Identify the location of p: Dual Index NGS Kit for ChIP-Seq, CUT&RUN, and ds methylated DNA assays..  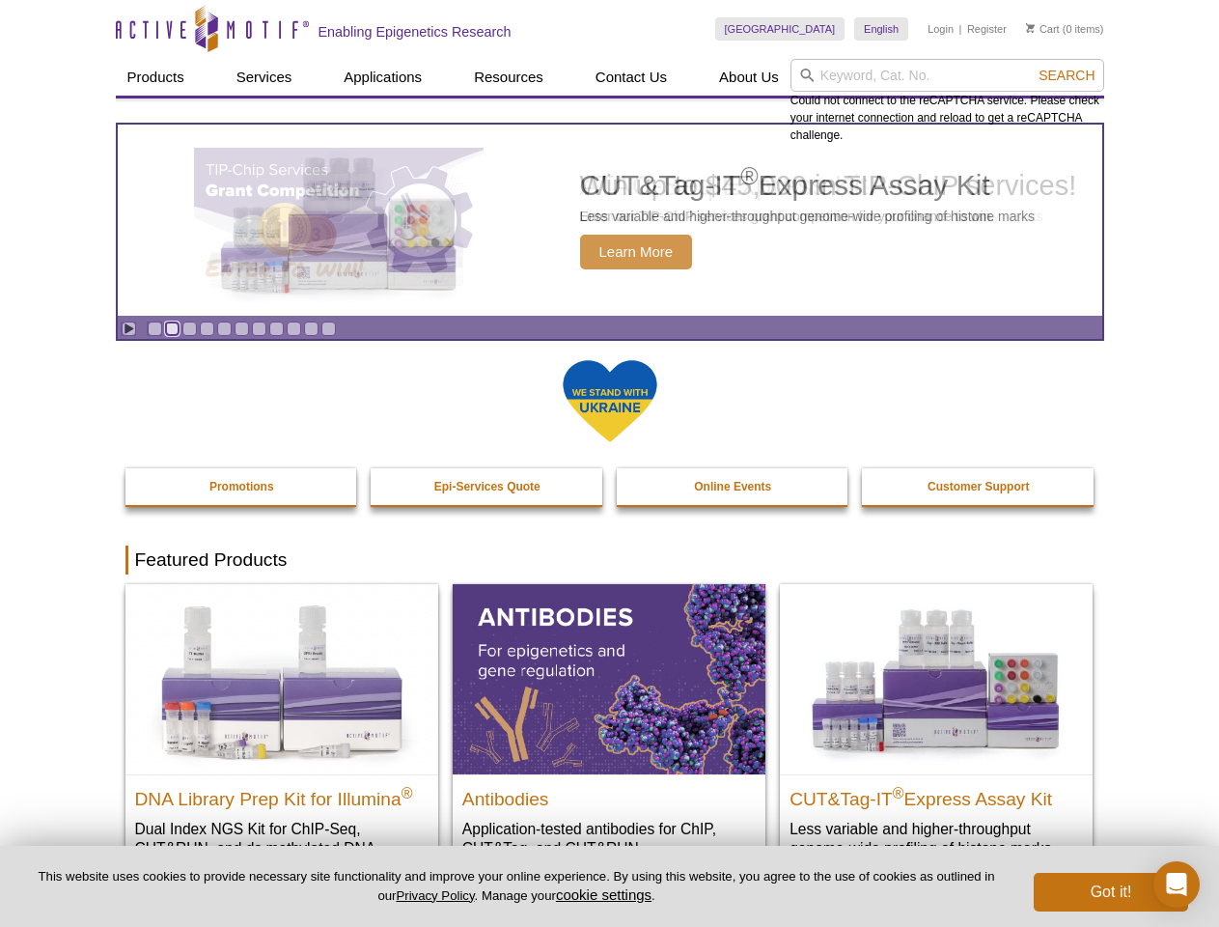
(282, 847).